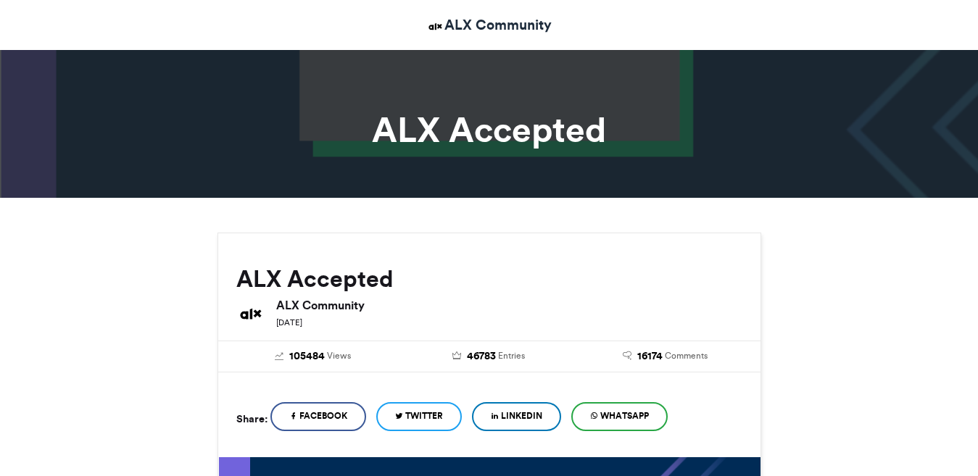 This screenshot has width=978, height=476. What do you see at coordinates (419, 417) in the screenshot?
I see `a: Twitter` at bounding box center [419, 417].